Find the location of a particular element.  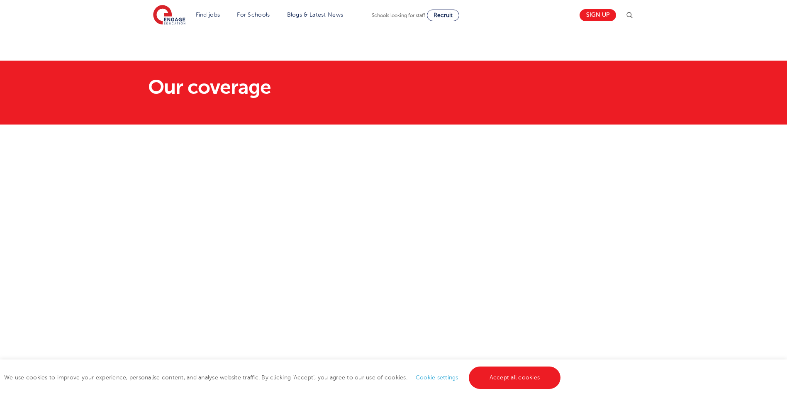

h1: Our coverage is located at coordinates (310, 87).